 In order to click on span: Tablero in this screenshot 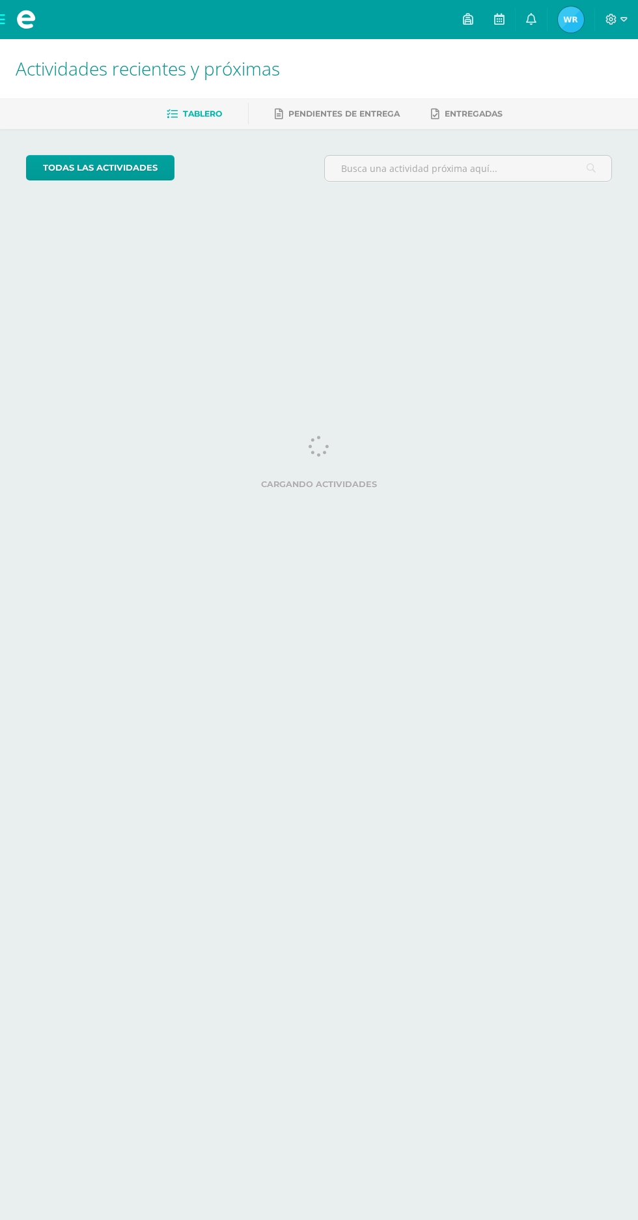, I will do `click(203, 113)`.